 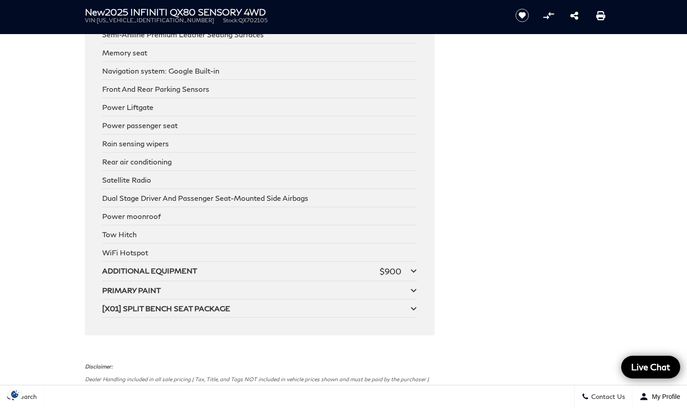 I want to click on div: Power moonroof, so click(x=259, y=216).